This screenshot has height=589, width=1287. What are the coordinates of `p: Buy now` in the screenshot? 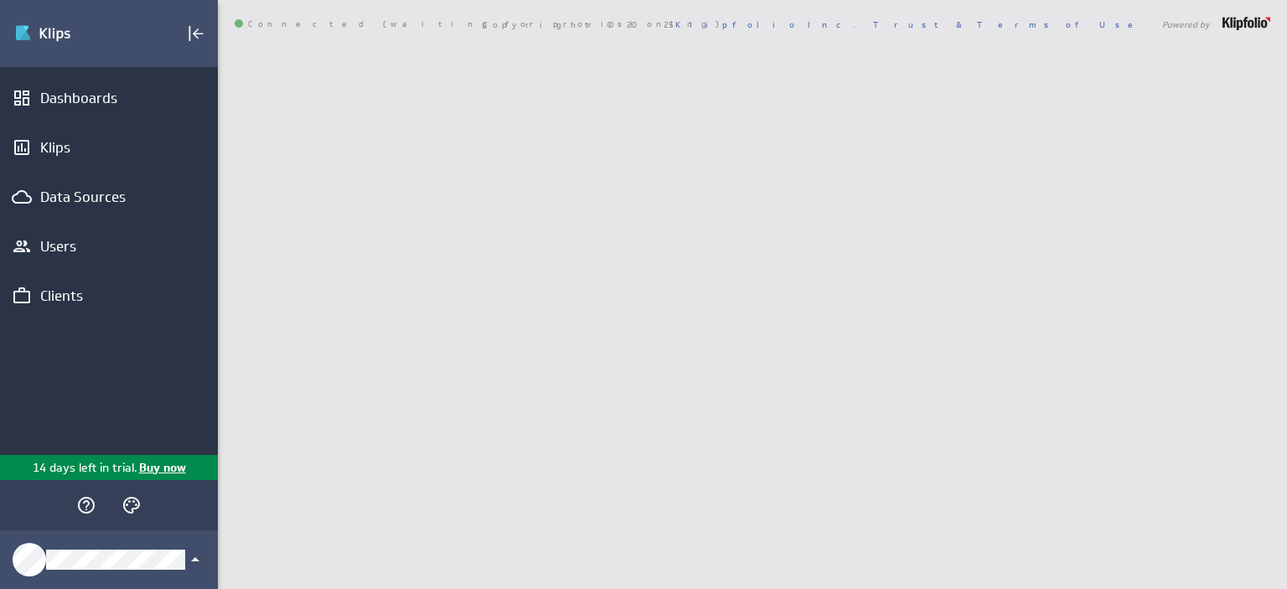 It's located at (162, 468).